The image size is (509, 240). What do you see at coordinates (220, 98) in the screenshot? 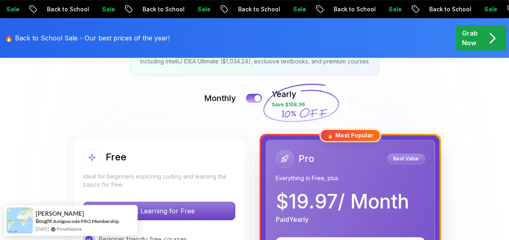
I see `p: Monthly` at bounding box center [220, 98].